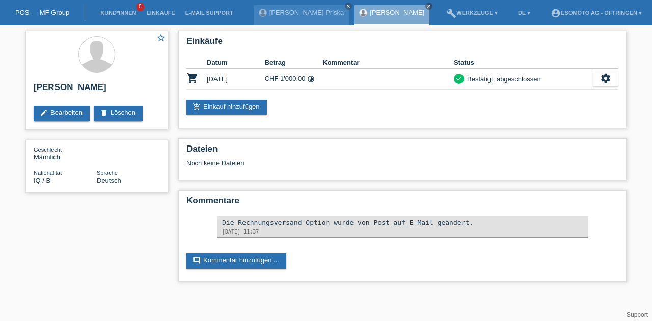 Image resolution: width=652 pixels, height=321 pixels. What do you see at coordinates (47, 150) in the screenshot?
I see `span: Geschlecht` at bounding box center [47, 150].